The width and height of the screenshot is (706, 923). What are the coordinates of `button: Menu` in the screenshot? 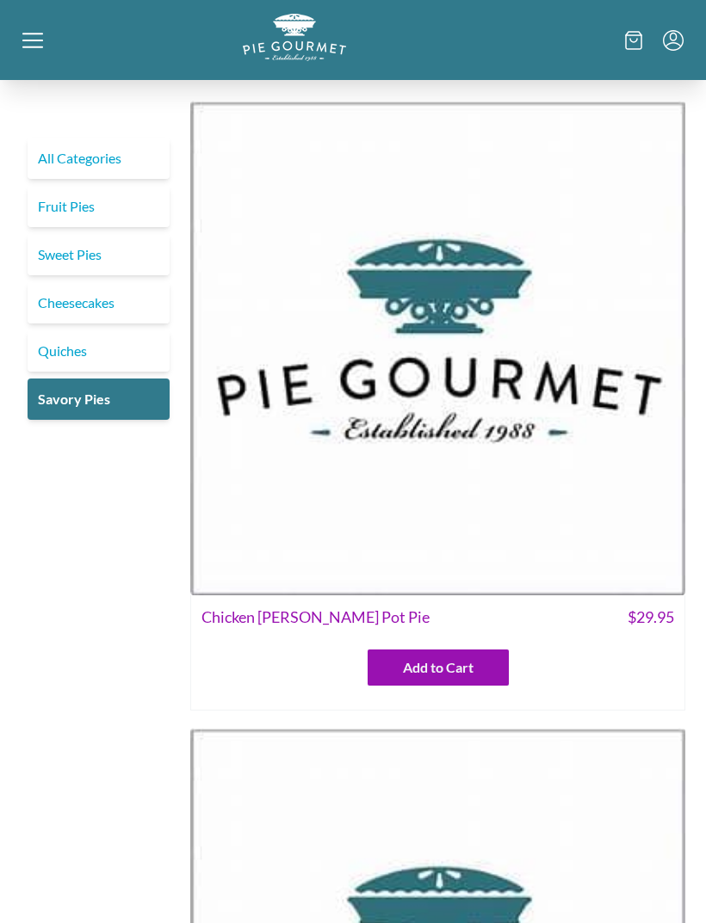 It's located at (673, 40).